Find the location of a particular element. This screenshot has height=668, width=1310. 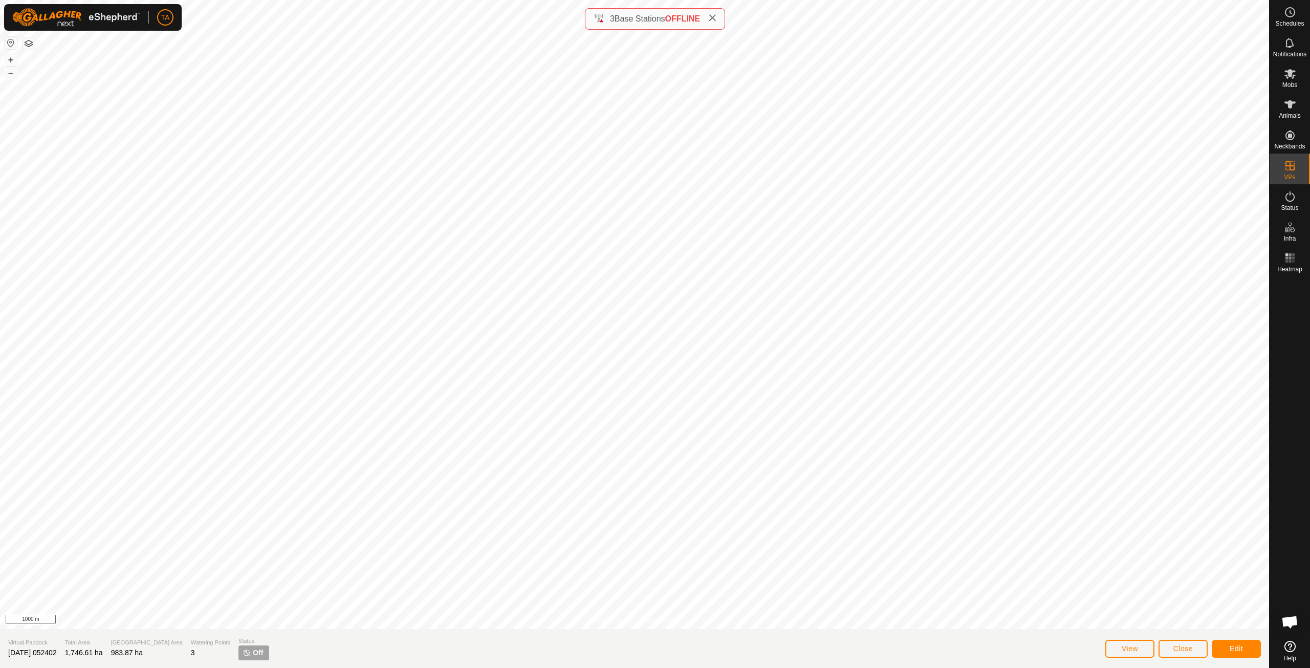

button: Close is located at coordinates (1183, 648).